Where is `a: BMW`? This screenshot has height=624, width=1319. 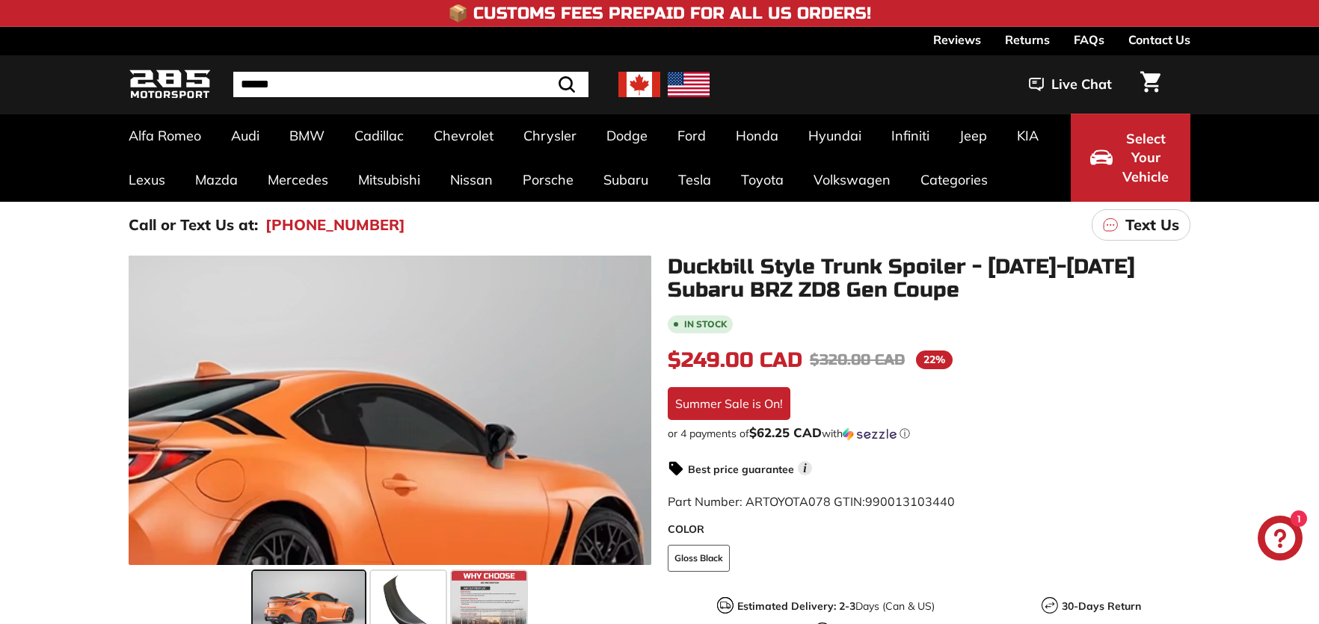 a: BMW is located at coordinates (307, 135).